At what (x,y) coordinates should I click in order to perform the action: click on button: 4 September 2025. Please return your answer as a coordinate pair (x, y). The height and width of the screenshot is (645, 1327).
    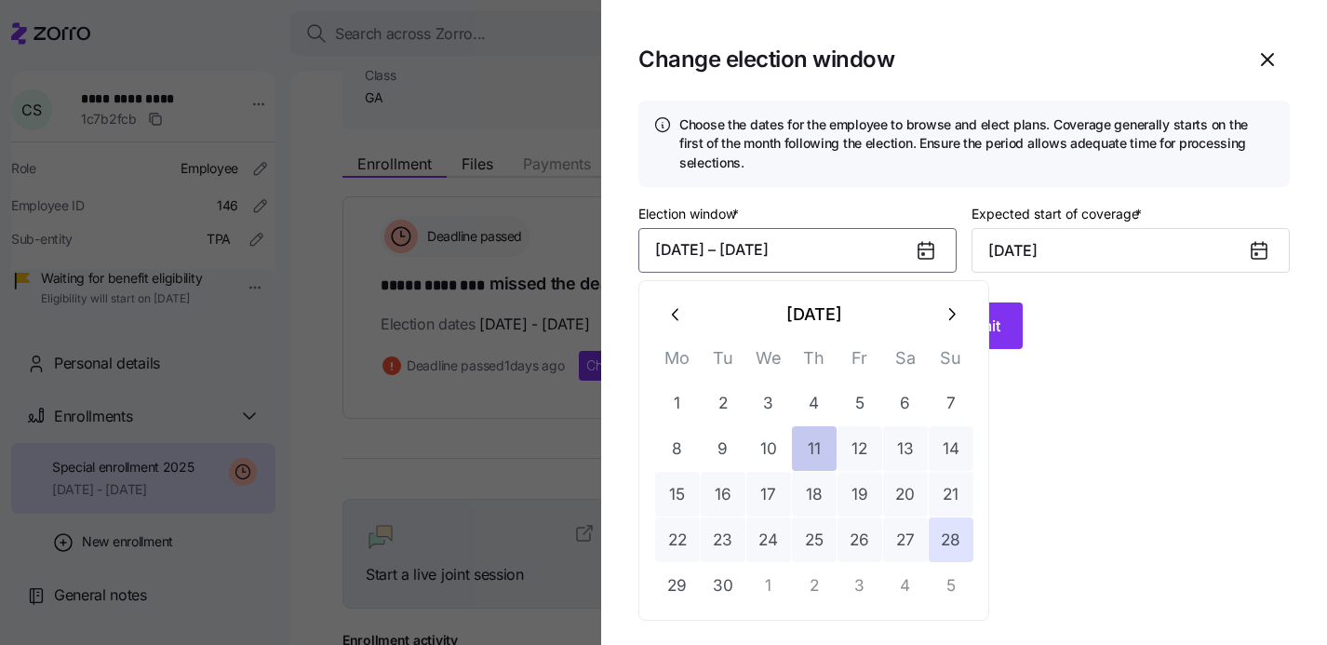
    Looking at the image, I should click on (814, 403).